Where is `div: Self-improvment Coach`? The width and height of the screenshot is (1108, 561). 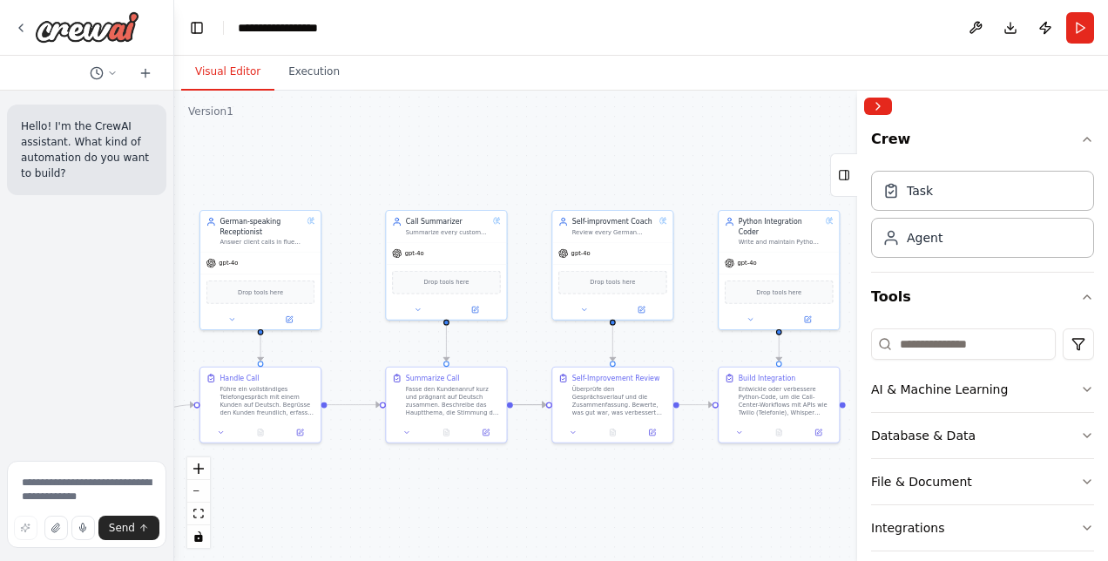 div: Self-improvment Coach is located at coordinates (613, 221).